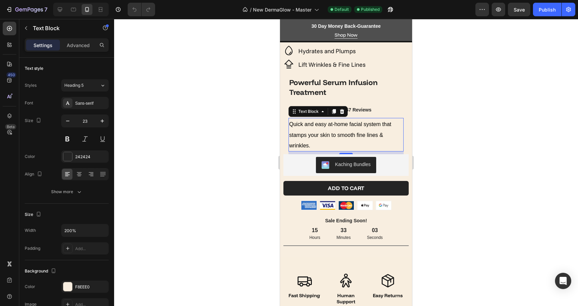  Describe the element at coordinates (91, 287) in the screenshot. I see `div: F8EEE0` at that location.